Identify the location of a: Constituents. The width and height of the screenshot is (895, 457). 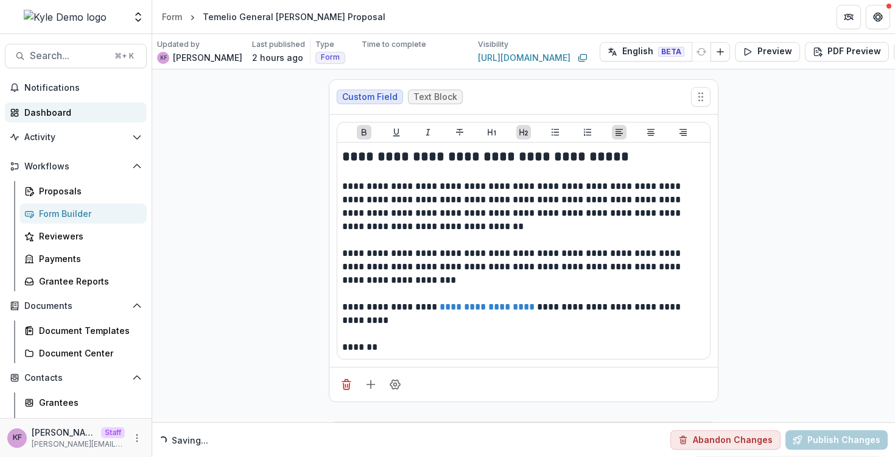
(83, 424).